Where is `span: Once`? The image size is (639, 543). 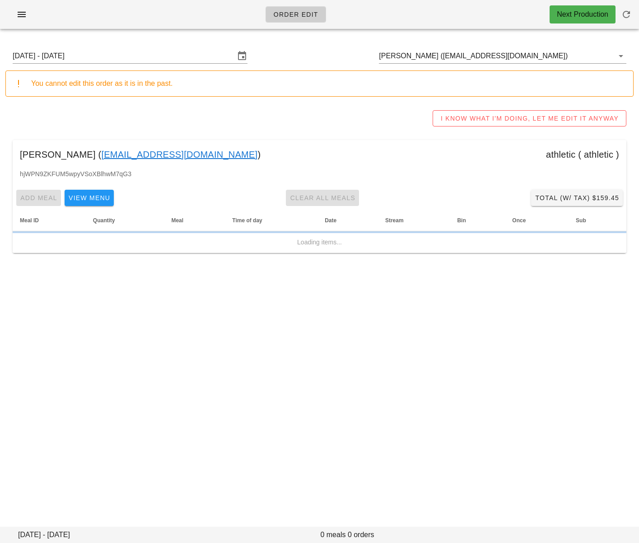 span: Once is located at coordinates (519, 220).